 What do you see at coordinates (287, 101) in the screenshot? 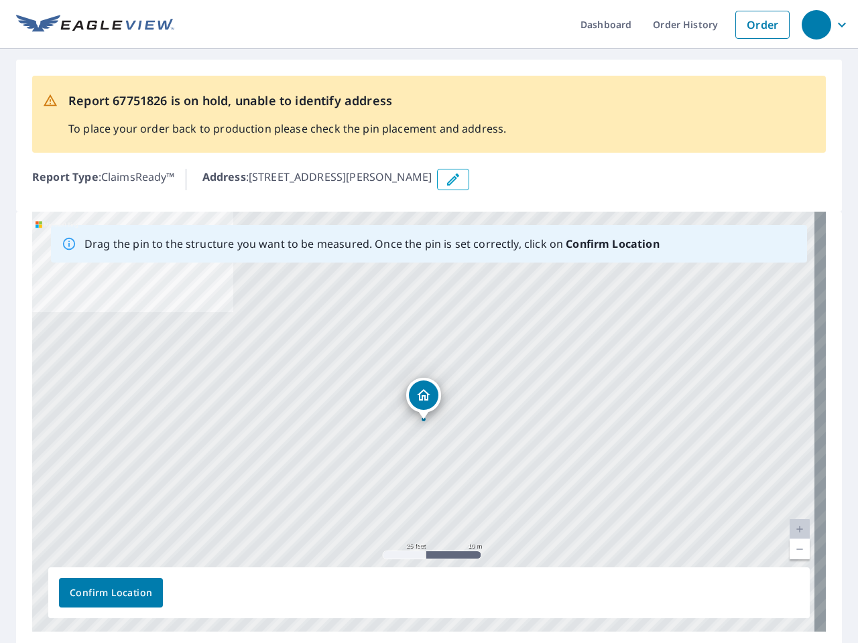
I see `p: Report 67751826 is on hold, unable to identify address` at bounding box center [287, 101].